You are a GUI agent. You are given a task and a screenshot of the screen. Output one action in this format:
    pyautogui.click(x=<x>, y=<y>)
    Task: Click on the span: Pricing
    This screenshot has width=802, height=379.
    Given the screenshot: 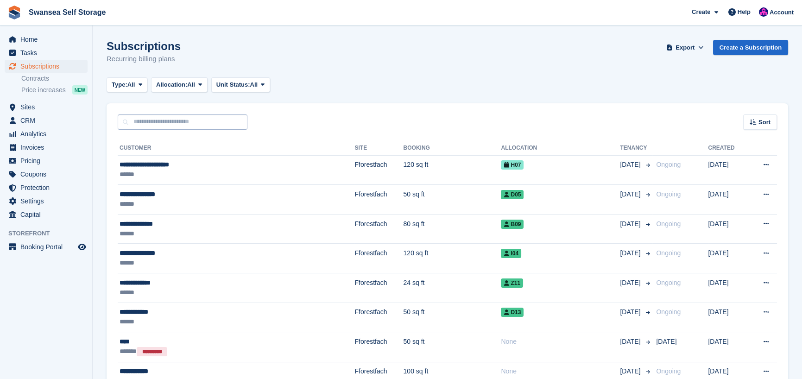 What is the action you would take?
    pyautogui.click(x=48, y=161)
    